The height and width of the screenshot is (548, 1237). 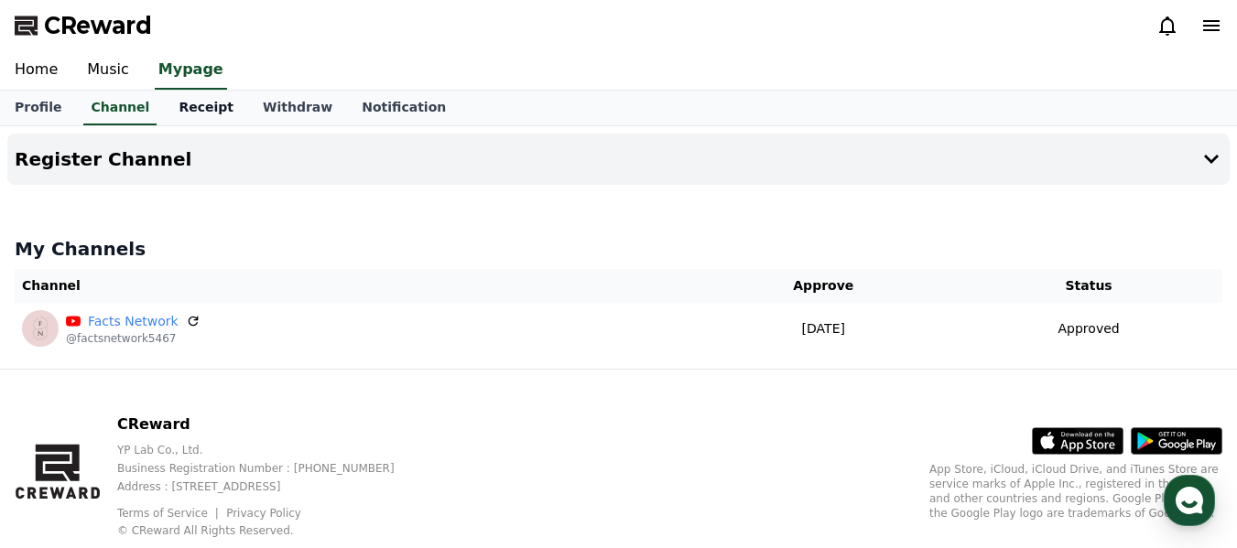 What do you see at coordinates (618, 249) in the screenshot?
I see `h4: My Channels` at bounding box center [618, 249].